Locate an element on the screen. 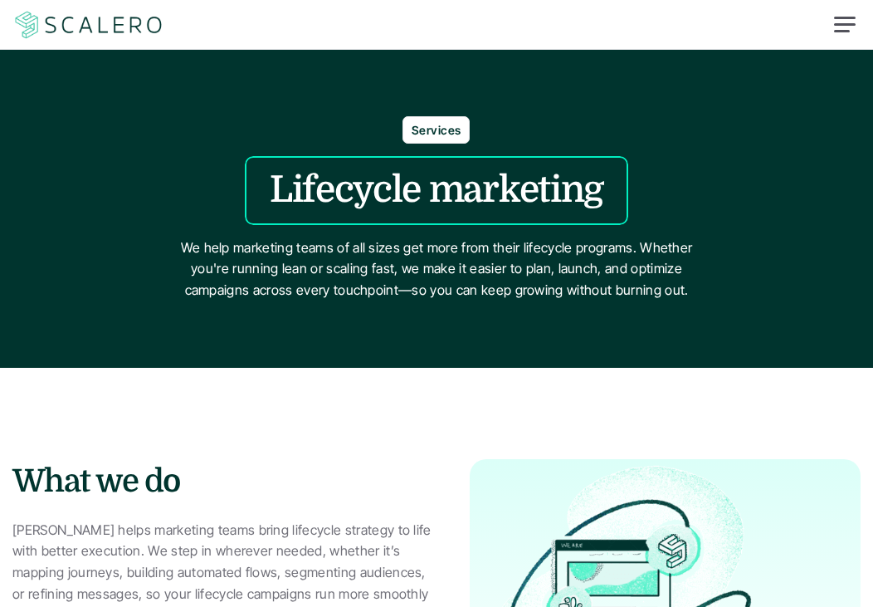 This screenshot has height=607, width=873. p: We help marketing teams of all sizes get more from their lifecycle programs. Whether you're runni... is located at coordinates (437, 269).